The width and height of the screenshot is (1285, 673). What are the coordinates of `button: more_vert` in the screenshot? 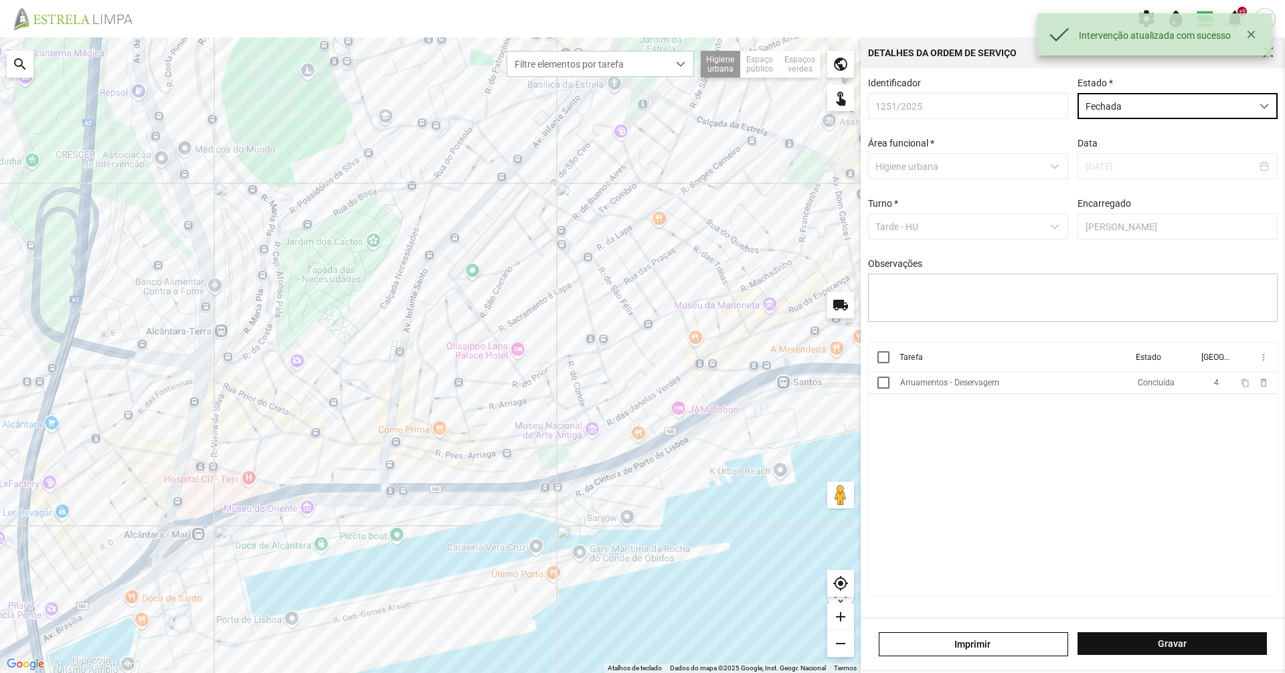 It's located at (1263, 357).